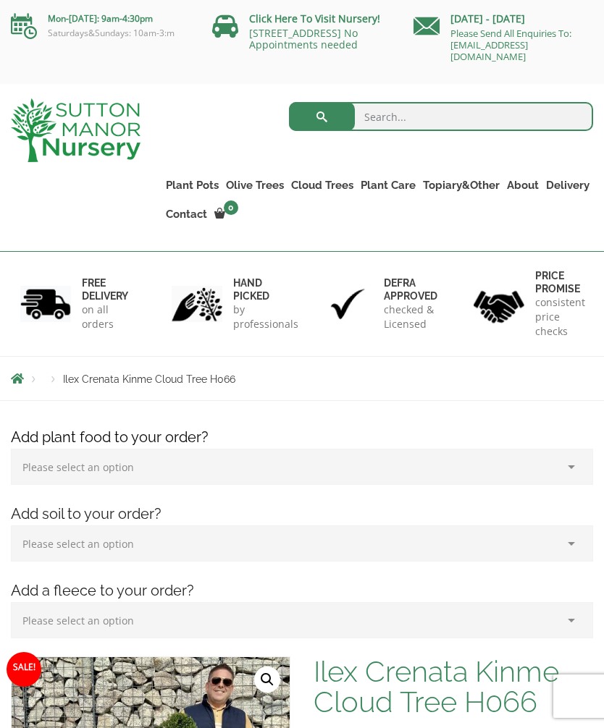  What do you see at coordinates (388, 185) in the screenshot?
I see `a: Plant Care` at bounding box center [388, 185].